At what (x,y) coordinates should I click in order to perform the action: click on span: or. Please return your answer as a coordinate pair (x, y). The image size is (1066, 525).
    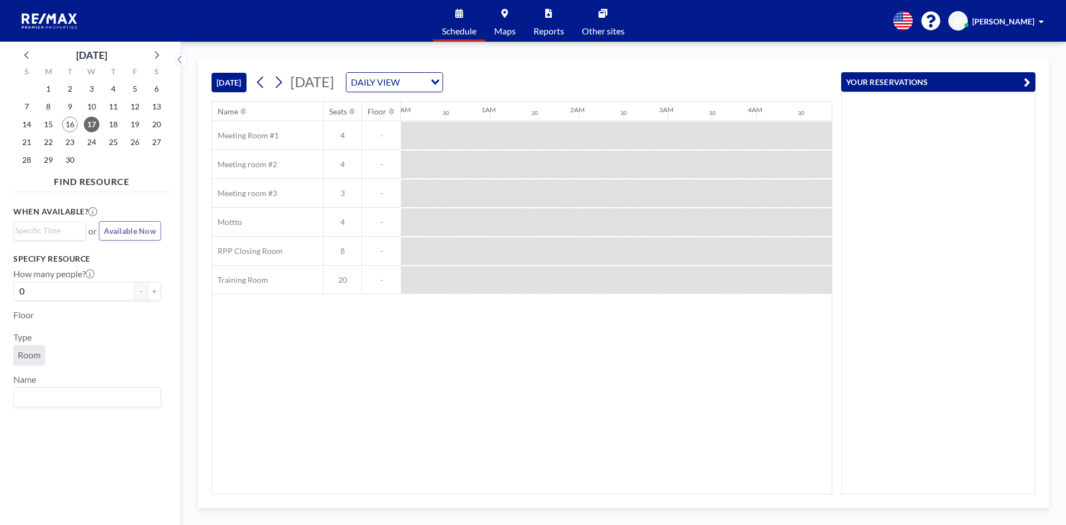
    Looking at the image, I should click on (92, 231).